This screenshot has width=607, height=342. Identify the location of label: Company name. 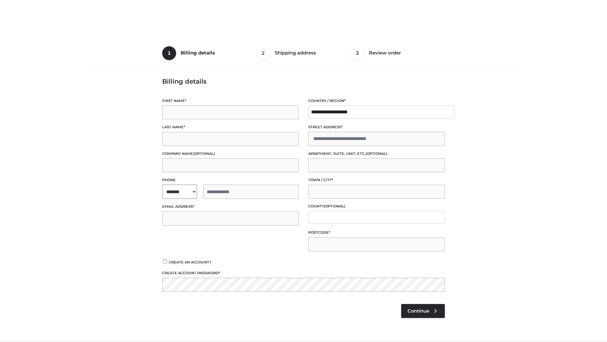
(231, 153).